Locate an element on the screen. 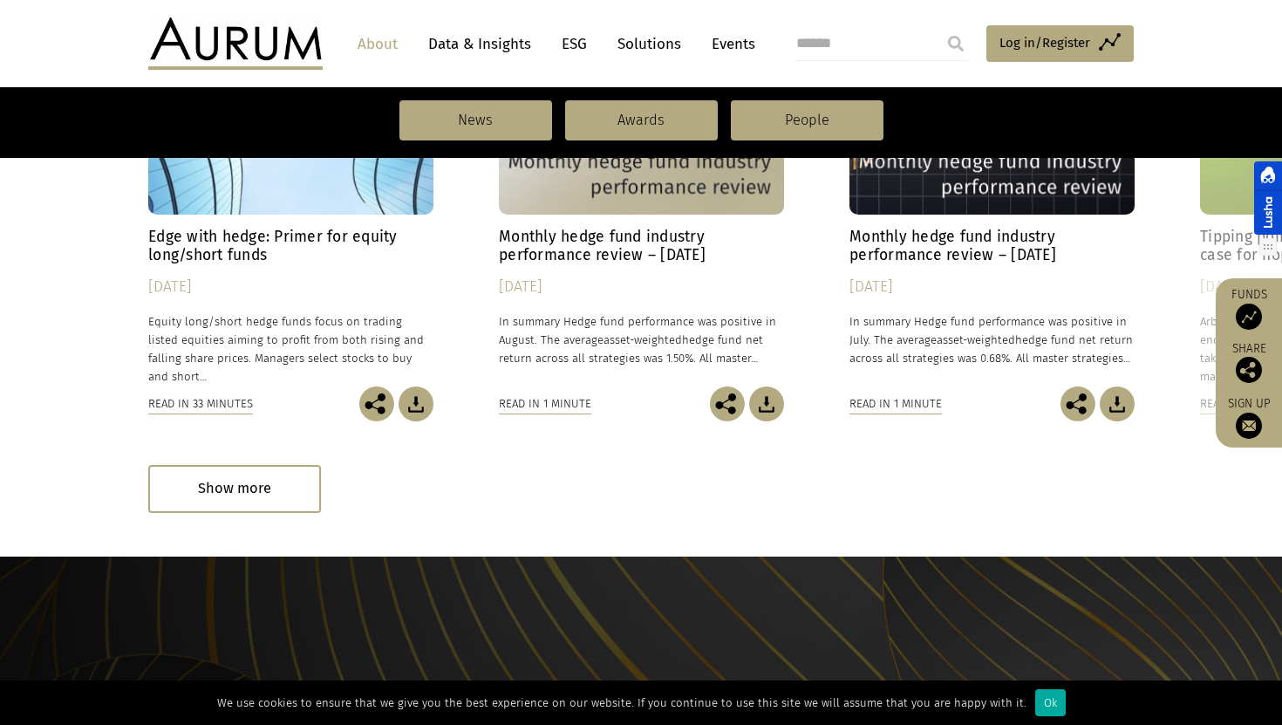 This screenshot has height=725, width=1282. p: In summary Hedge fund performance was positive in August. The average hedge fund net return acros... is located at coordinates (641, 339).